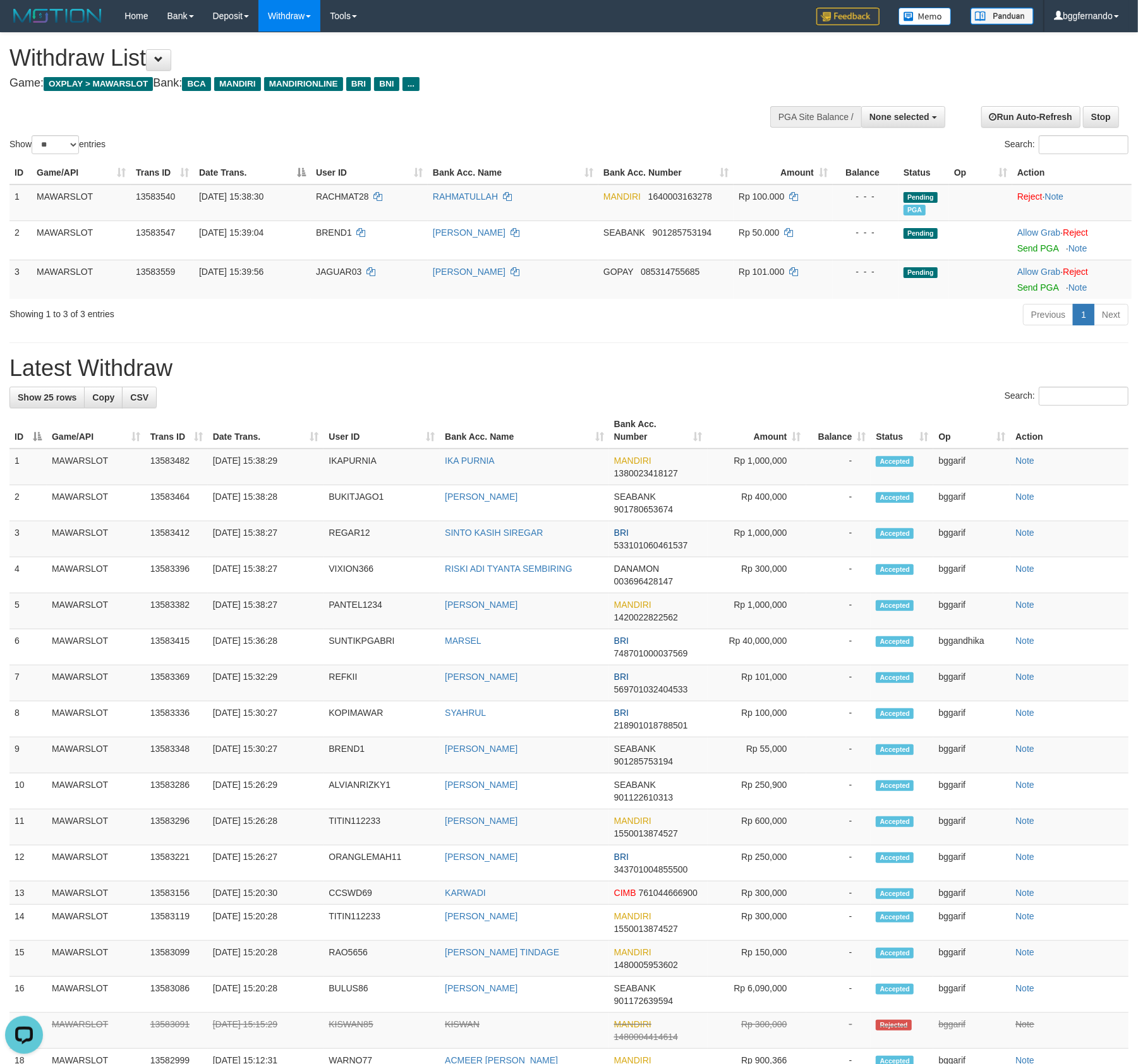 The height and width of the screenshot is (1064, 1138). What do you see at coordinates (670, 271) in the screenshot?
I see `span: Copy 085314755685 to clipboard` at bounding box center [670, 271].